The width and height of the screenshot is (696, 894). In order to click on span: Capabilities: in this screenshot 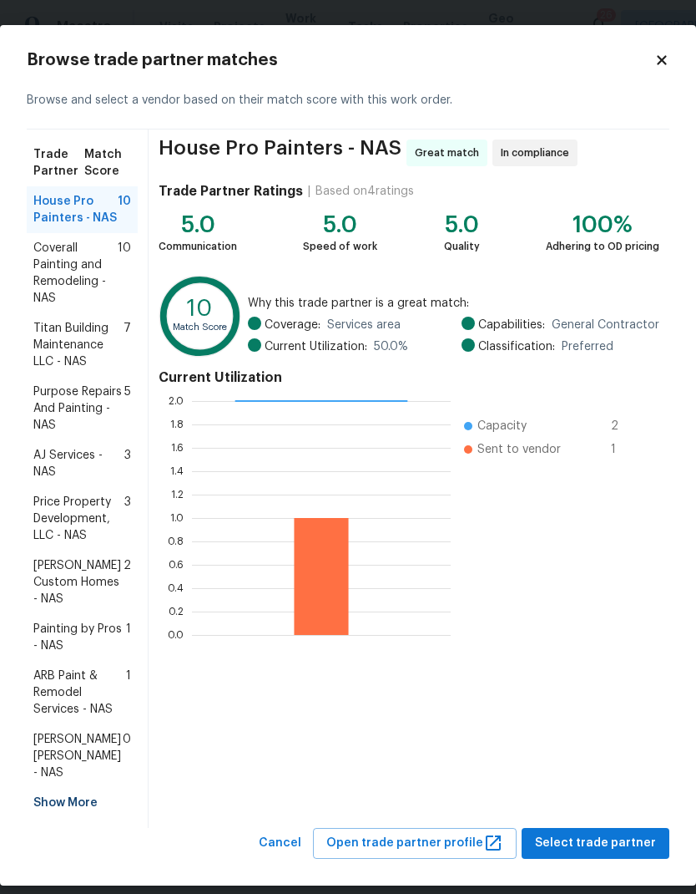, I will do `click(512, 325)`.